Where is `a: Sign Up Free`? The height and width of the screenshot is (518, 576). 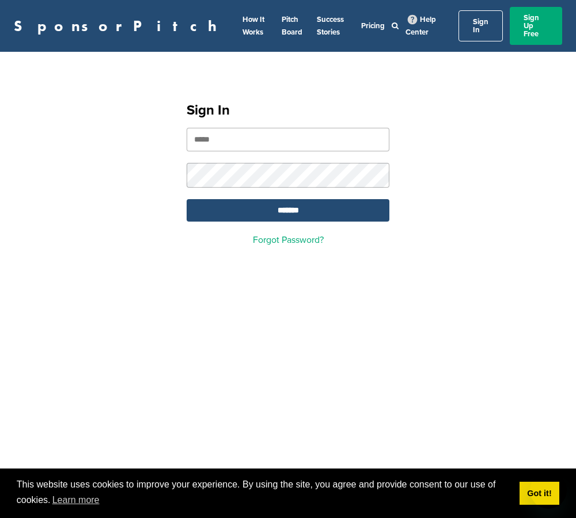 a: Sign Up Free is located at coordinates (536, 26).